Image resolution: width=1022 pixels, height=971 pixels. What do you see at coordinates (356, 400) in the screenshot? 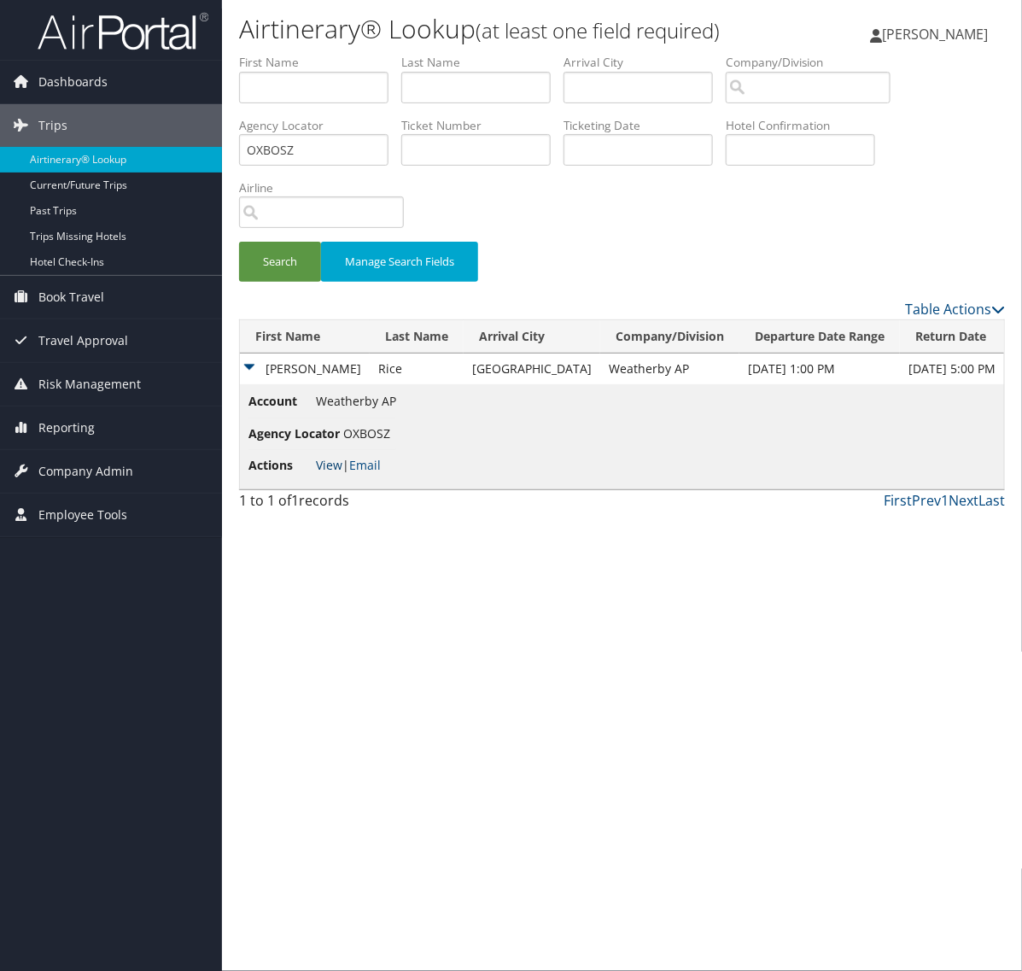
I see `span: Weatherby AP` at bounding box center [356, 400].